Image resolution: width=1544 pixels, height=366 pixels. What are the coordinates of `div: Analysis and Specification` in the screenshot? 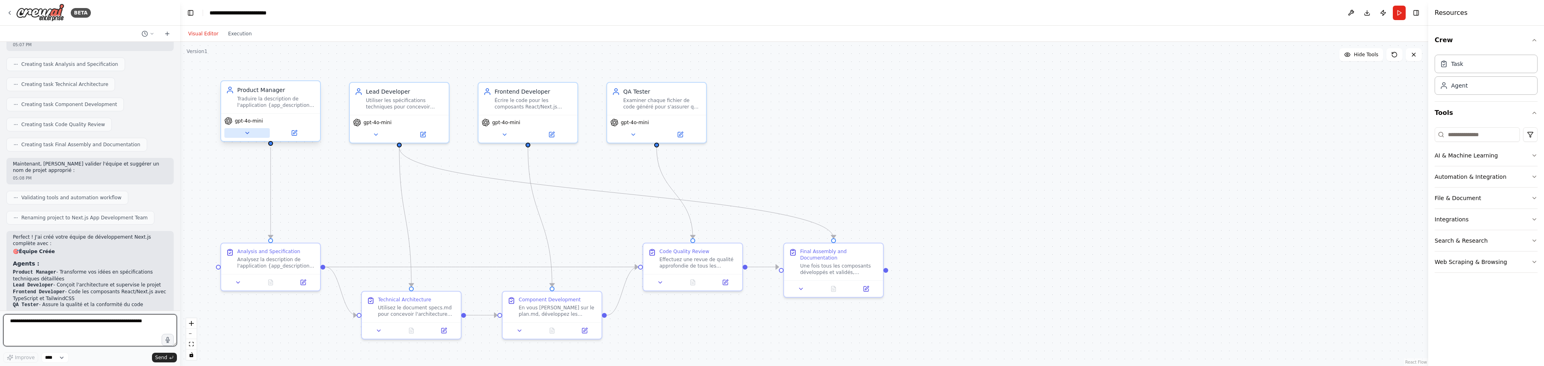 It's located at (269, 252).